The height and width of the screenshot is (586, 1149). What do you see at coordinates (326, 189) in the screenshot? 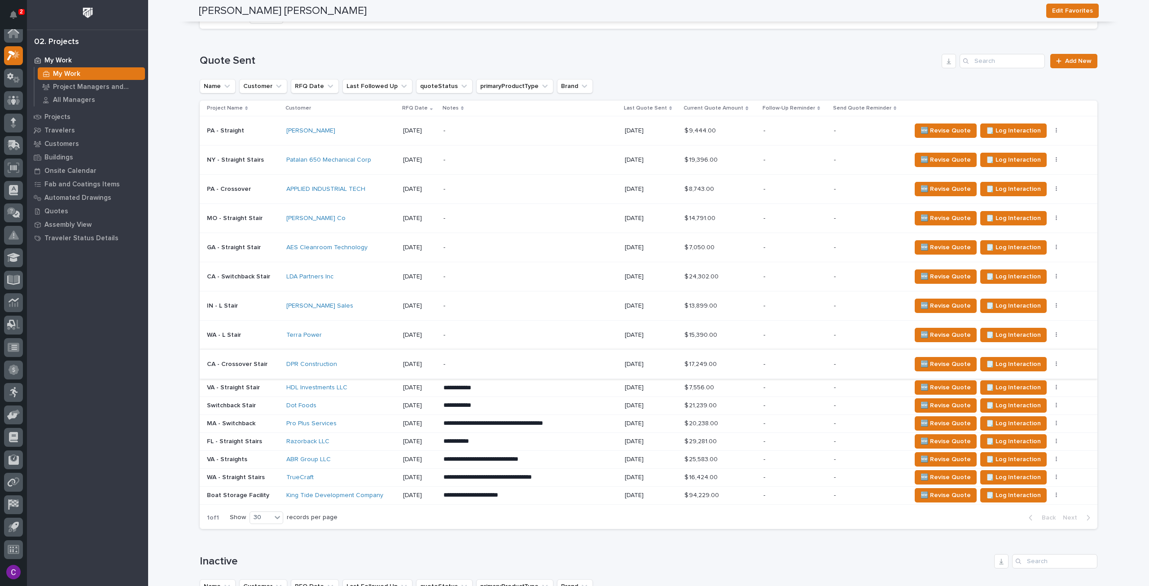
I see `a: APPLIED INDUSTRIAL TECH` at bounding box center [326, 189].